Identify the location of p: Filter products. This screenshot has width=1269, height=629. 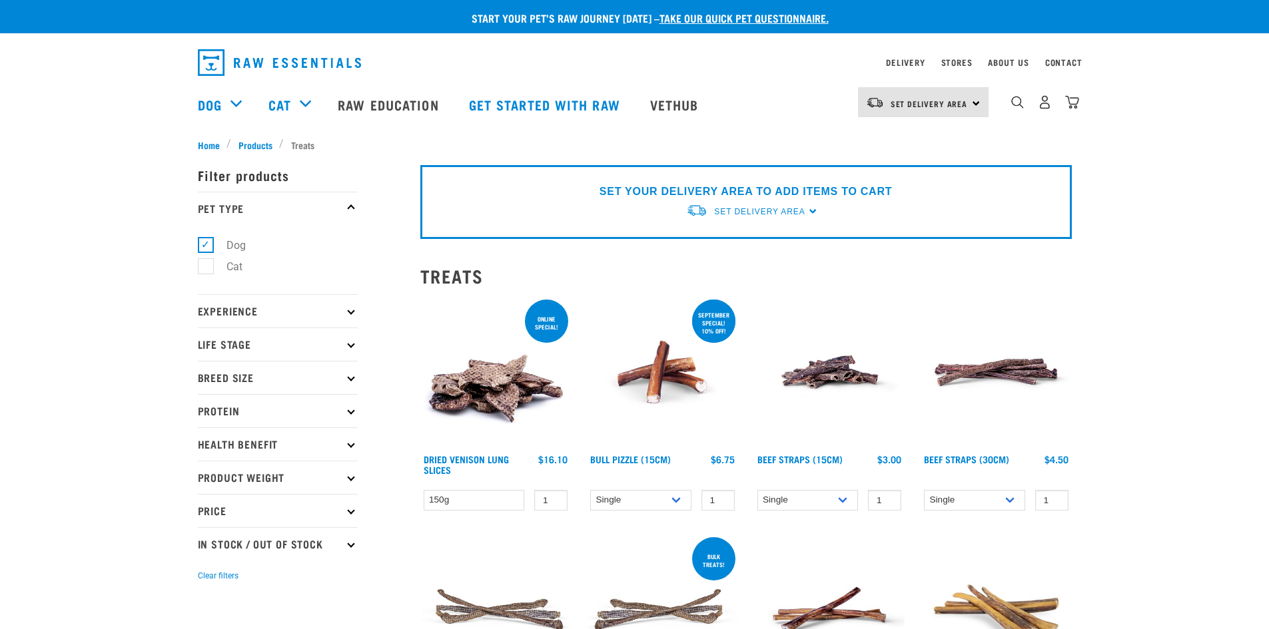
(278, 175).